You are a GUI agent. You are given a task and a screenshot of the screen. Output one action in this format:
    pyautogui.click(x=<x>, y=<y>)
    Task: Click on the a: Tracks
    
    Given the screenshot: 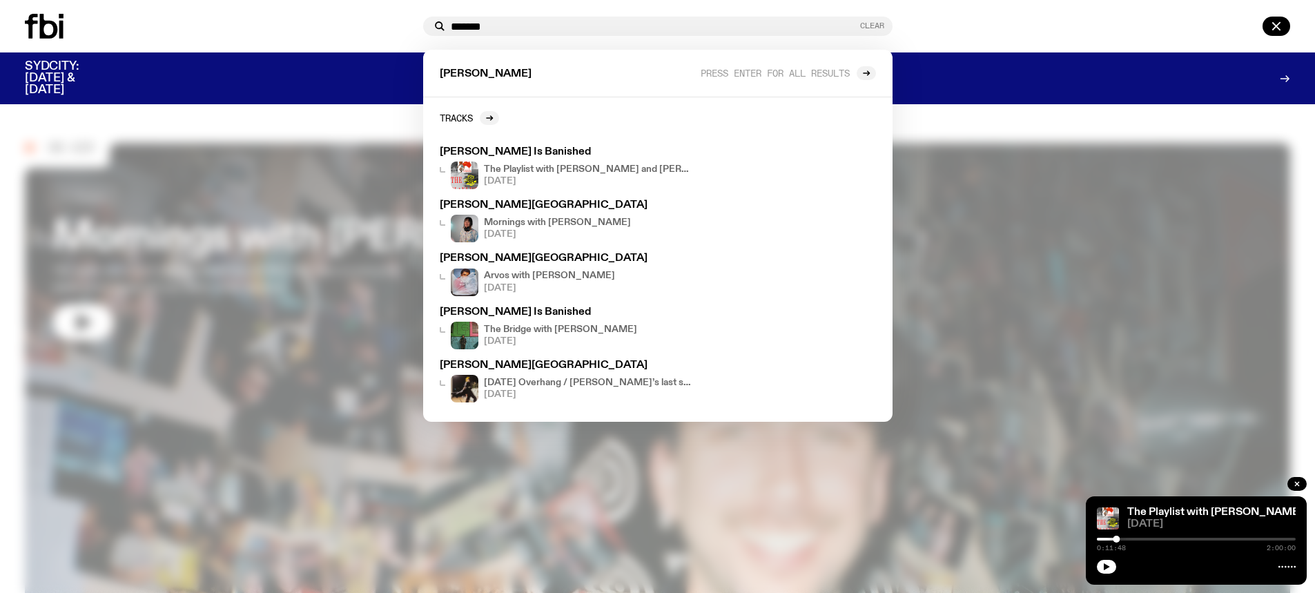 What is the action you would take?
    pyautogui.click(x=469, y=118)
    